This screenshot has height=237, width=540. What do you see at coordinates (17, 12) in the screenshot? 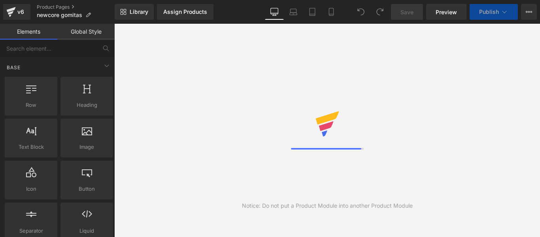
I see `a: v6` at bounding box center [17, 12].